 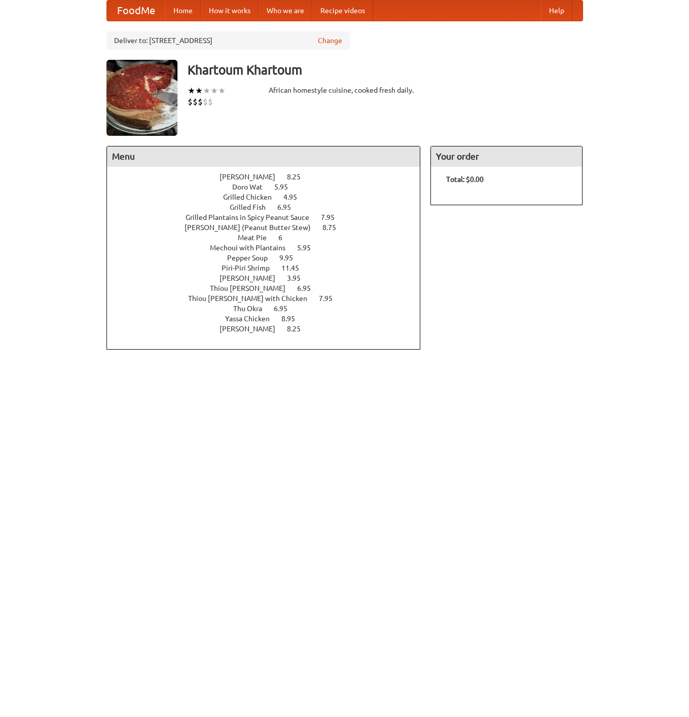 What do you see at coordinates (334, 228) in the screenshot?
I see `span: 8.75` at bounding box center [334, 228].